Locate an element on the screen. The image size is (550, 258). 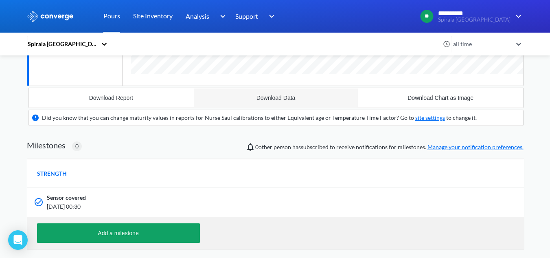
button: Download Report is located at coordinates (111, 98).